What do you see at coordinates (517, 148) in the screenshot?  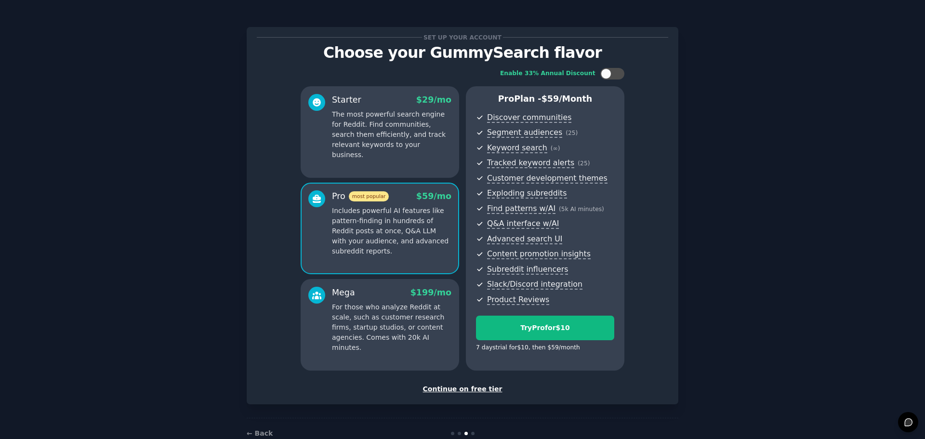 I see `span: Keyword search` at bounding box center [517, 148].